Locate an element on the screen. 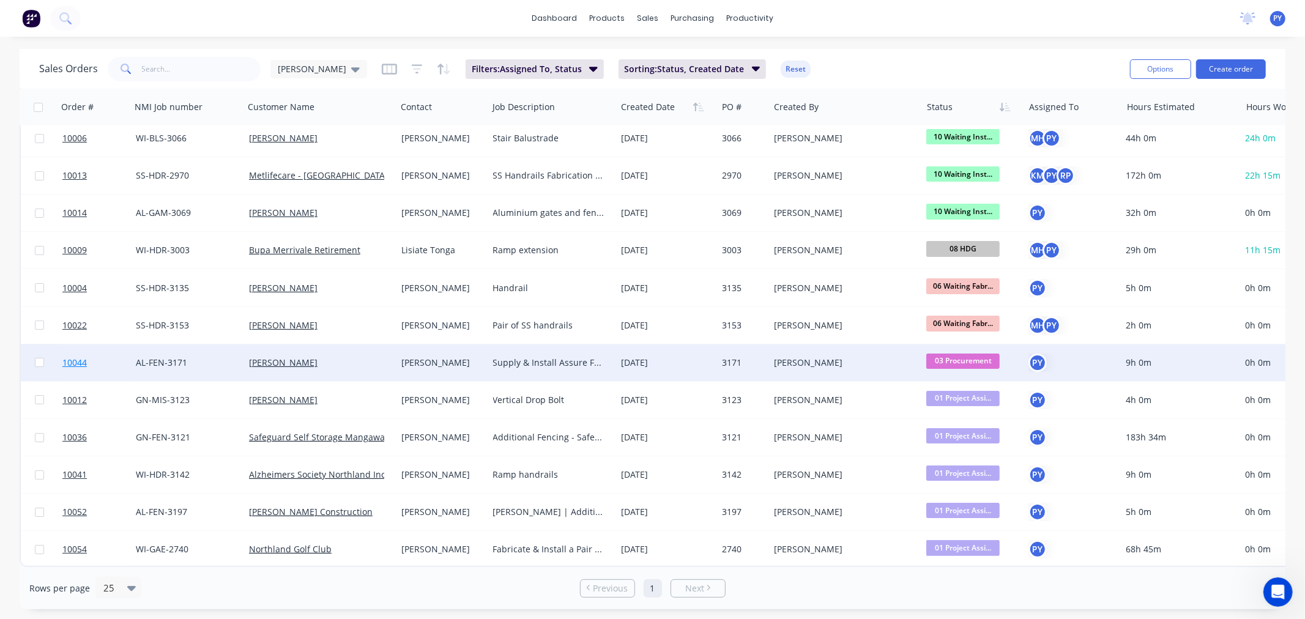 This screenshot has height=619, width=1305. span: Filters: Assigned To, Status is located at coordinates (527, 69).